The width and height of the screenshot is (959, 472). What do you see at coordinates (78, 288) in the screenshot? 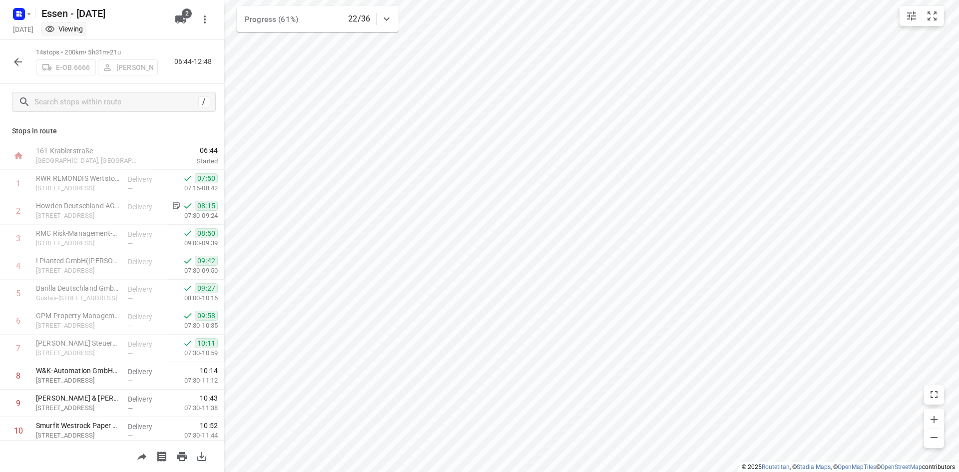
I see `p: Barilla Deutschland GmbH(Ute Richter)` at bounding box center [78, 288].